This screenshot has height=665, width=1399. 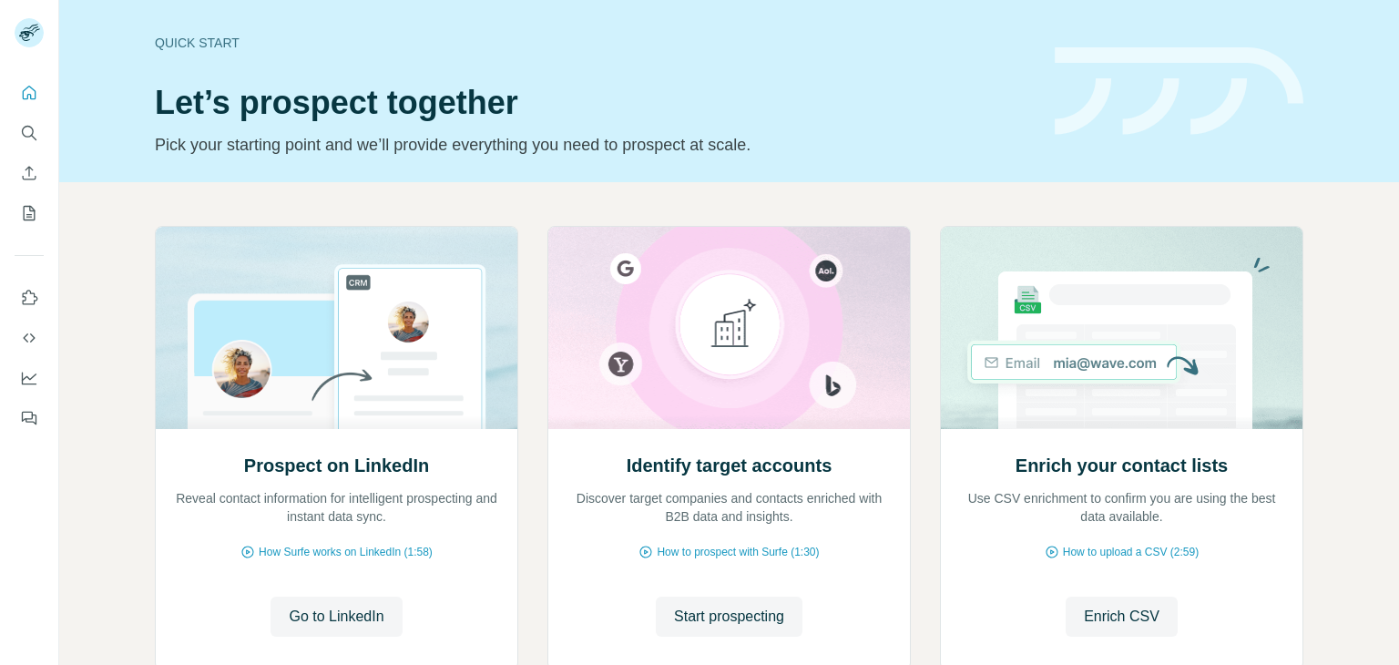 What do you see at coordinates (336, 507) in the screenshot?
I see `p: Reveal contact information for intelligent prospecting and instant data sync.` at bounding box center [336, 507].